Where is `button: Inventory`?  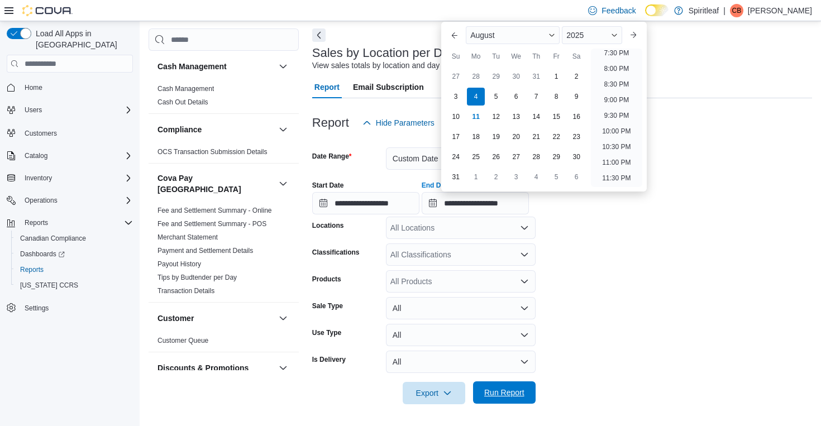 button: Inventory is located at coordinates (38, 178).